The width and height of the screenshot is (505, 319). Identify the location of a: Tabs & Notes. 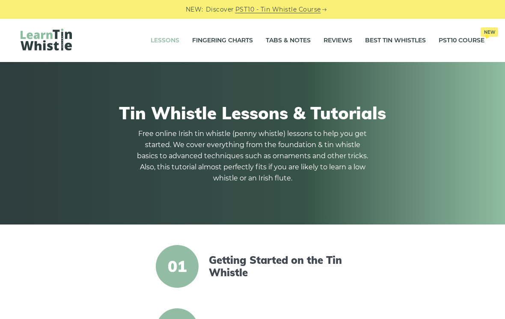
(288, 41).